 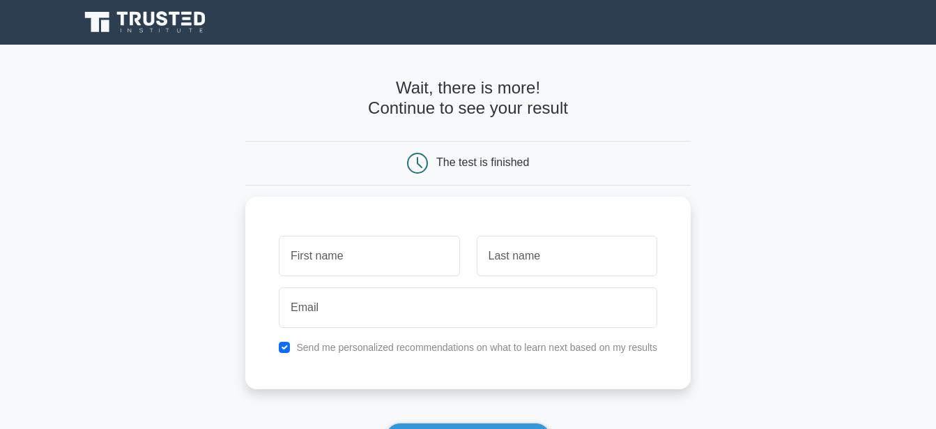 What do you see at coordinates (468, 307) in the screenshot?
I see `input: Email` at bounding box center [468, 307].